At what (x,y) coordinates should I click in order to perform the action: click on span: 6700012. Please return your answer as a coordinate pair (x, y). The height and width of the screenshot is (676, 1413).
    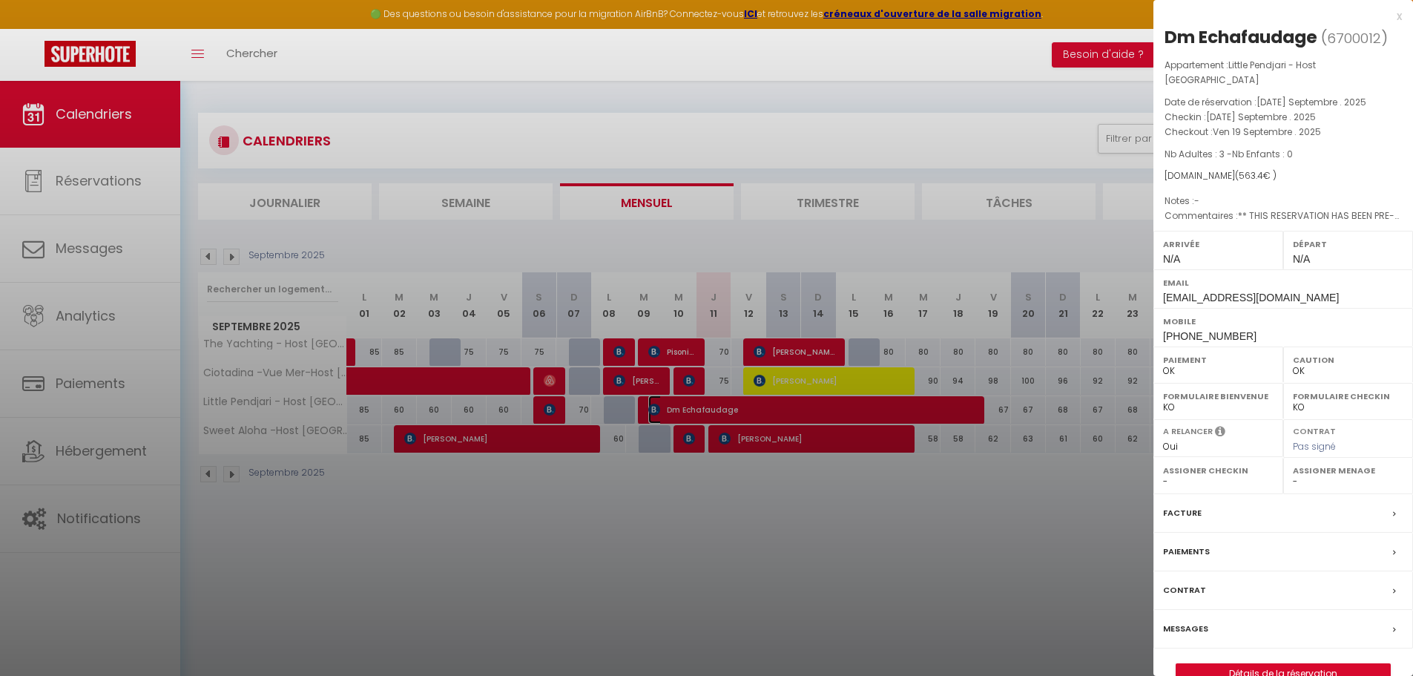
    Looking at the image, I should click on (1354, 38).